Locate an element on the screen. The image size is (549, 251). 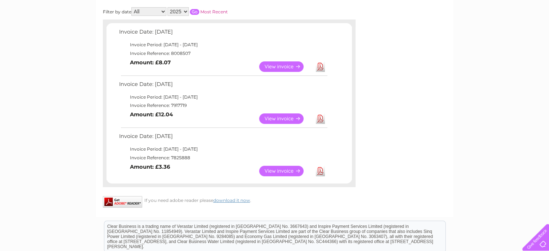
td: Invoice Reference: 8008507 is located at coordinates (223, 53).